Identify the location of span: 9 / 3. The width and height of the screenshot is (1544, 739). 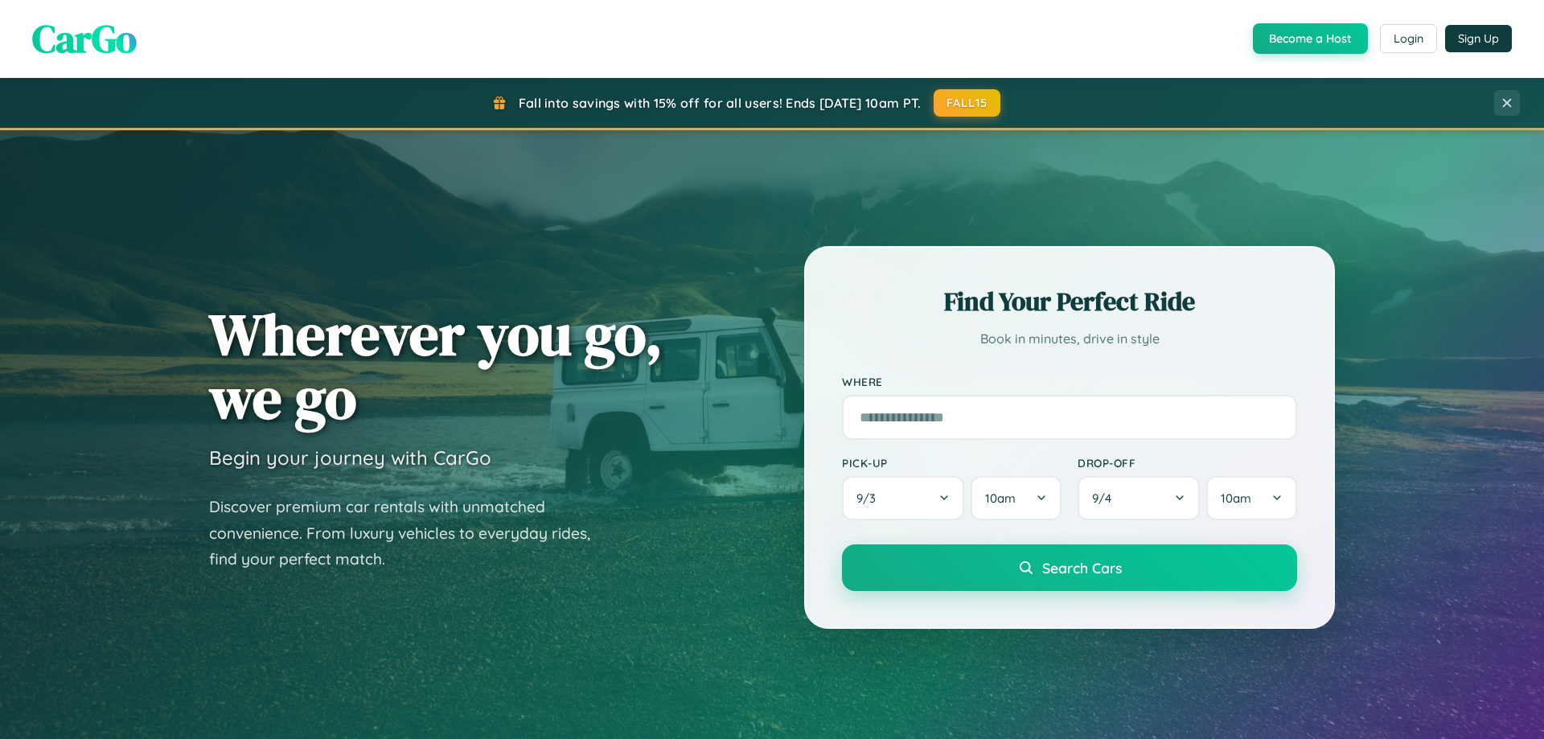
(870, 498).